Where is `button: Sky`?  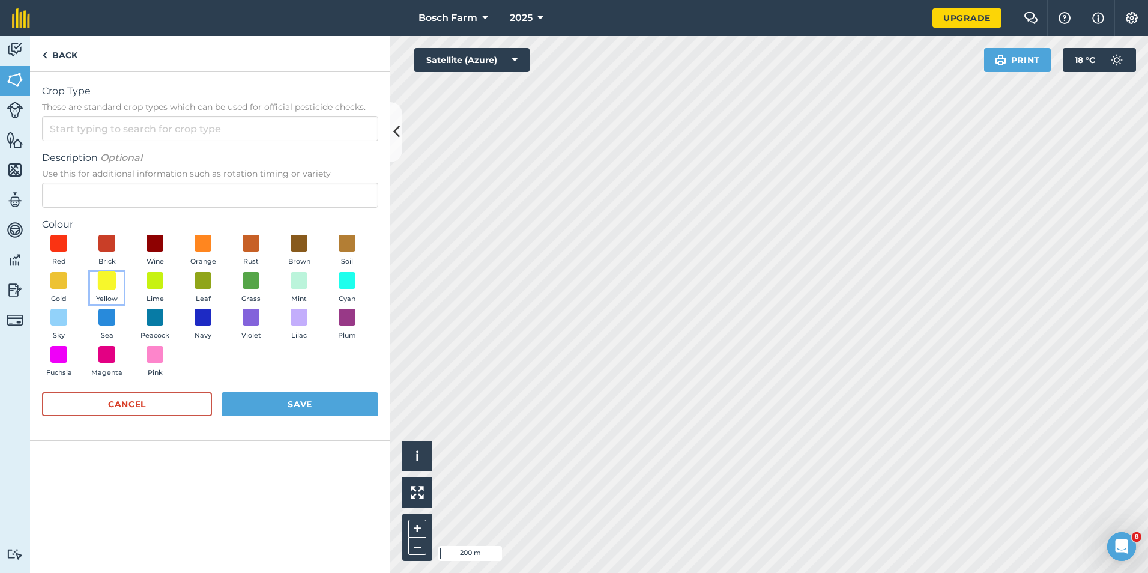 button: Sky is located at coordinates (59, 325).